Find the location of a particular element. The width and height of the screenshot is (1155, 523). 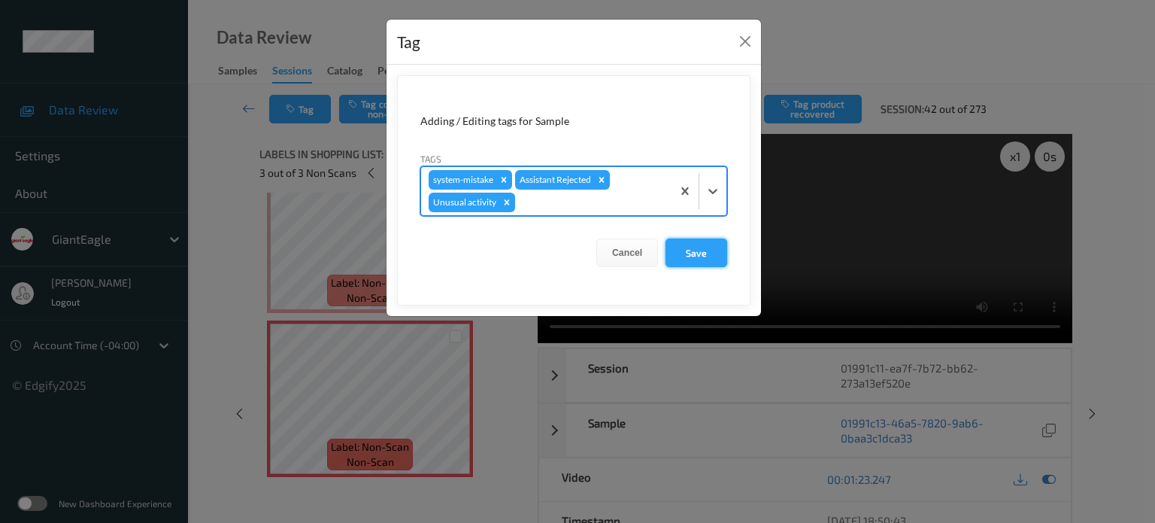

div: Assistant Rejected is located at coordinates (554, 180).